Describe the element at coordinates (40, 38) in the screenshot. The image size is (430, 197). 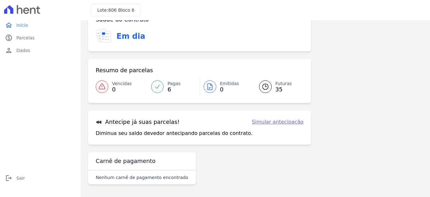
I see `a: paidParcelas` at that location.